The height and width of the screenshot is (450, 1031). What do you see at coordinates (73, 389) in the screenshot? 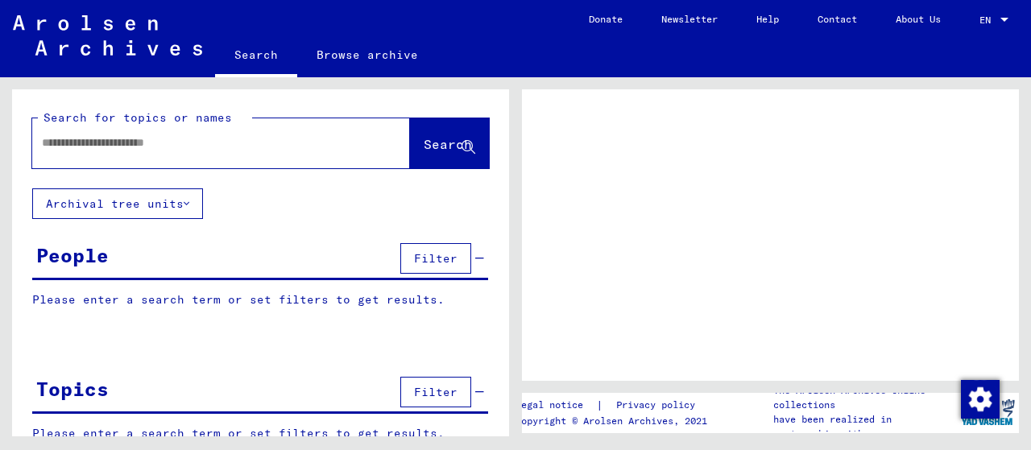
I see `div: Topics` at bounding box center [73, 389].